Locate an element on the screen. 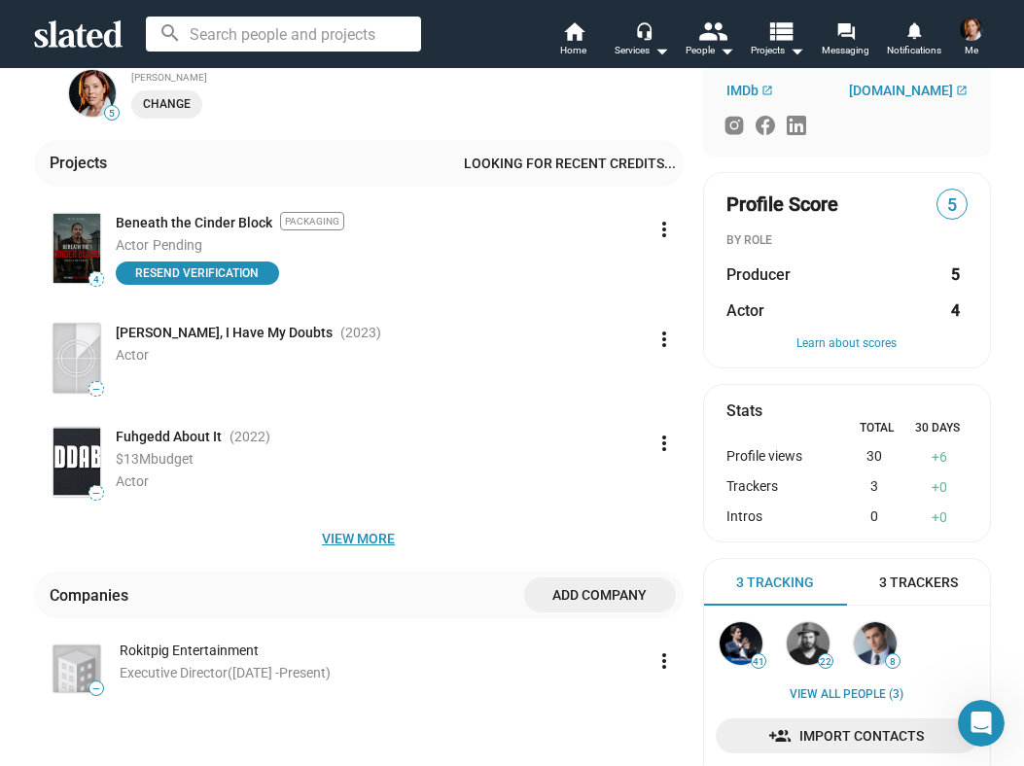 This screenshot has height=766, width=1024. span: Me is located at coordinates (971, 51).